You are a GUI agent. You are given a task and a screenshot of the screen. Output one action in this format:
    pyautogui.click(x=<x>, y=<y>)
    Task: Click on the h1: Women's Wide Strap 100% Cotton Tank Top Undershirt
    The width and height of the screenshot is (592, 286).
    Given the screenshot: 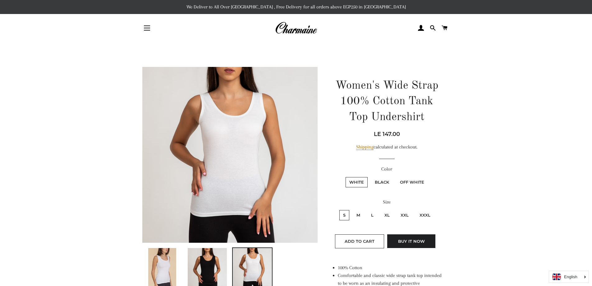 What is the action you would take?
    pyautogui.click(x=387, y=101)
    